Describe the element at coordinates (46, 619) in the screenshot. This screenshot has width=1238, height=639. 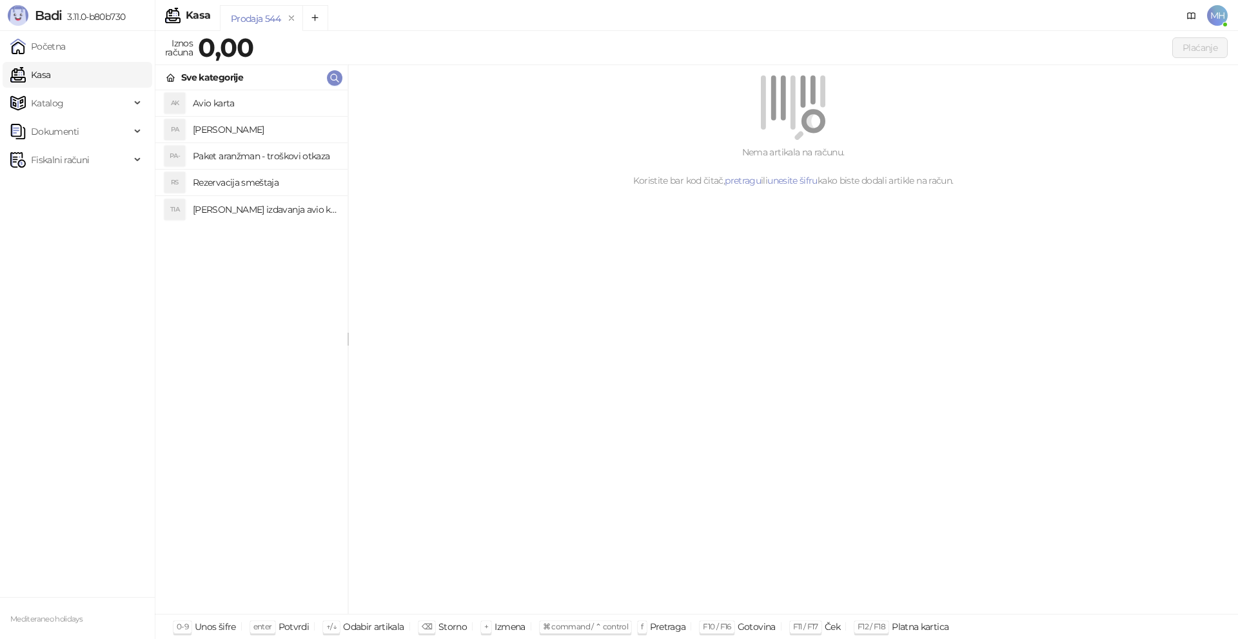
I see `small: Mediteraneo holidays` at that location.